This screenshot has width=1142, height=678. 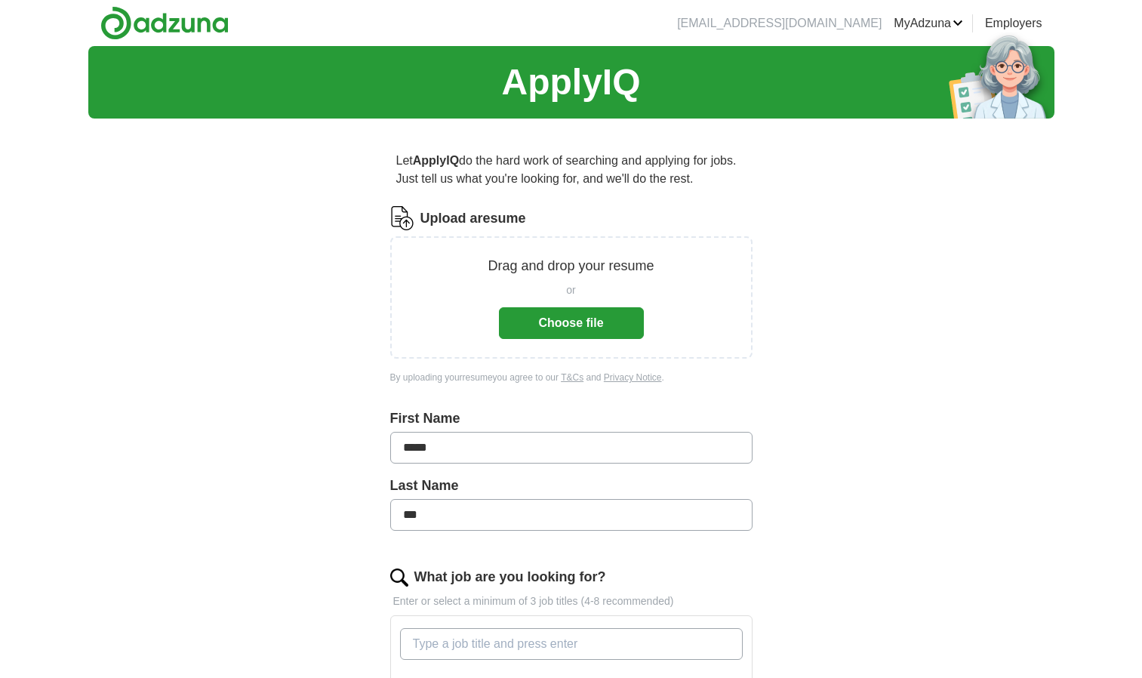 What do you see at coordinates (571, 170) in the screenshot?
I see `p: Let do the hard work of searching and applying for jobs. Just tell us what you're looking for, an...` at bounding box center [571, 170].